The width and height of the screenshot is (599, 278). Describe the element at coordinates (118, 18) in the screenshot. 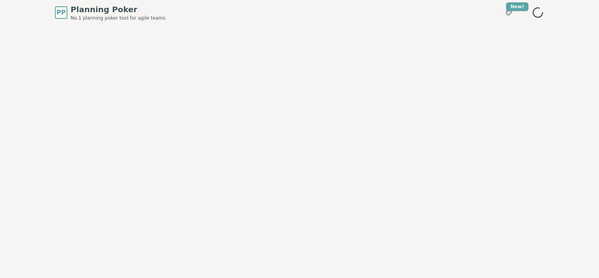

I see `span: No.1 planning poker tool for agile teams` at that location.